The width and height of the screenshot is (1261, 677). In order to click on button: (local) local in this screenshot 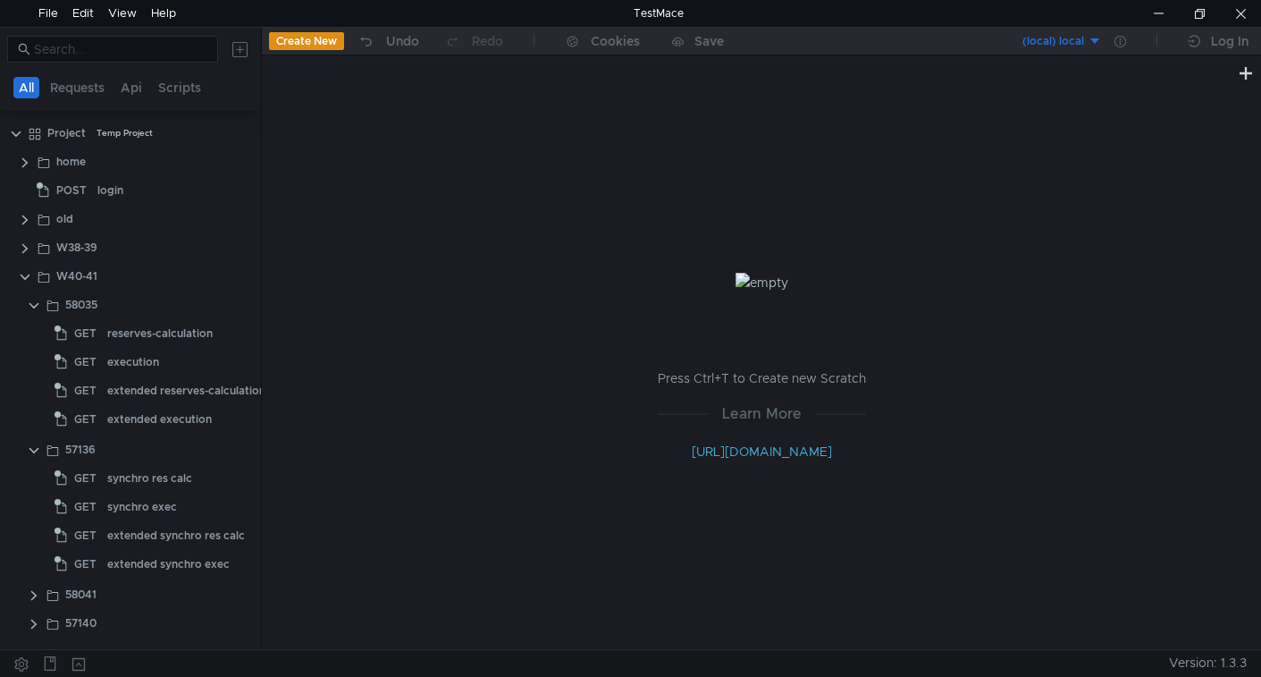, I will do `click(1040, 41)`.